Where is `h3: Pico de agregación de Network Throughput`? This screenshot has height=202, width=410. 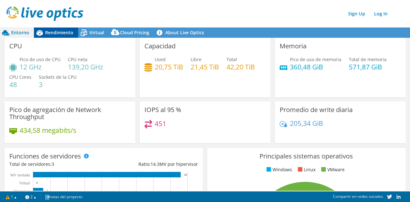 h3: Pico de agregación de Network Throughput is located at coordinates (70, 113).